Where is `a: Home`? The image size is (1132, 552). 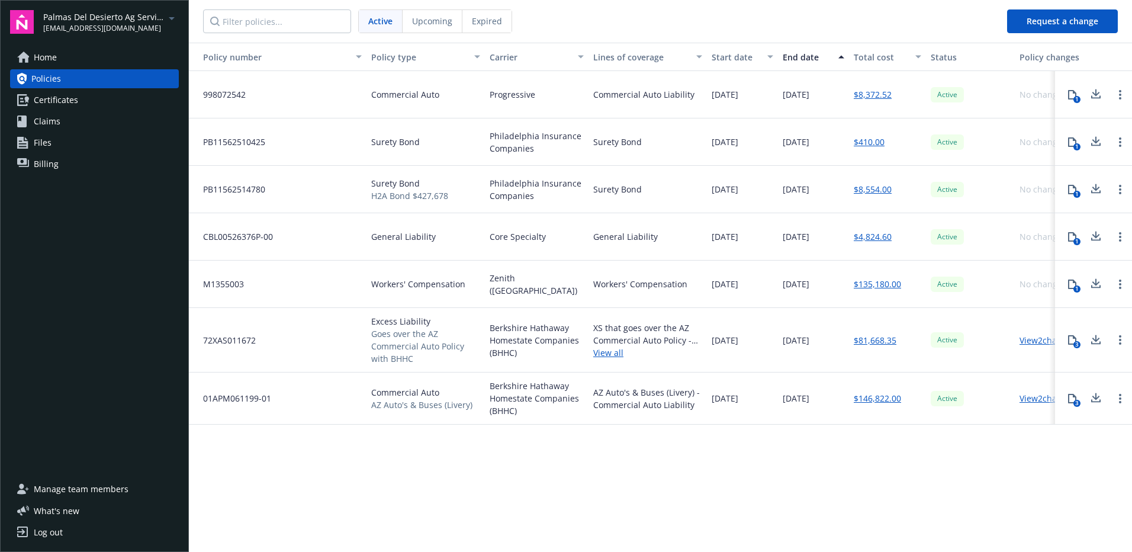
a: Home is located at coordinates (94, 57).